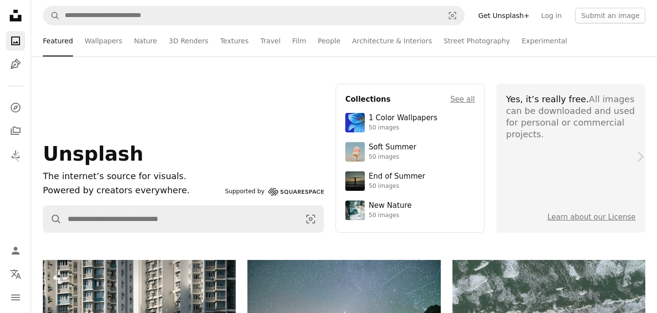  Describe the element at coordinates (16, 274) in the screenshot. I see `button: Language` at that location.